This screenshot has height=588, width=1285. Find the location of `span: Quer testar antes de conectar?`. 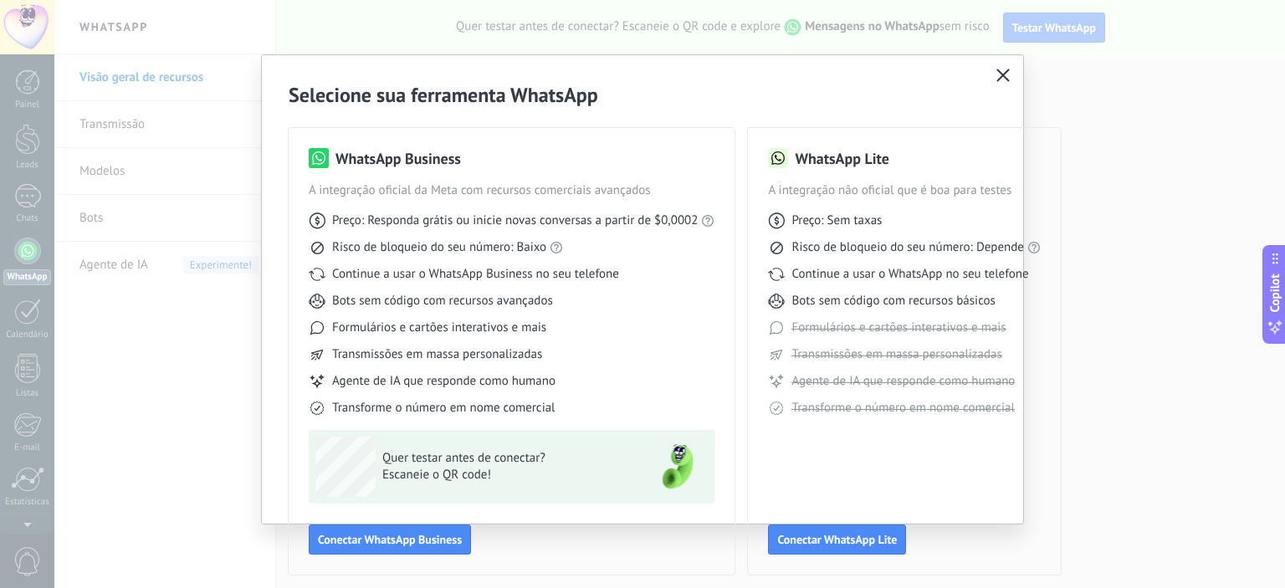

span: Quer testar antes de conectar? is located at coordinates (505, 459).